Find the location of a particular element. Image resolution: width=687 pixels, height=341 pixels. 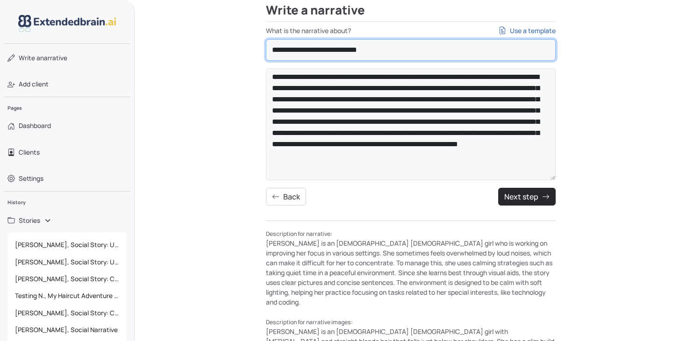

small: Description for narrative images: is located at coordinates (310, 322).